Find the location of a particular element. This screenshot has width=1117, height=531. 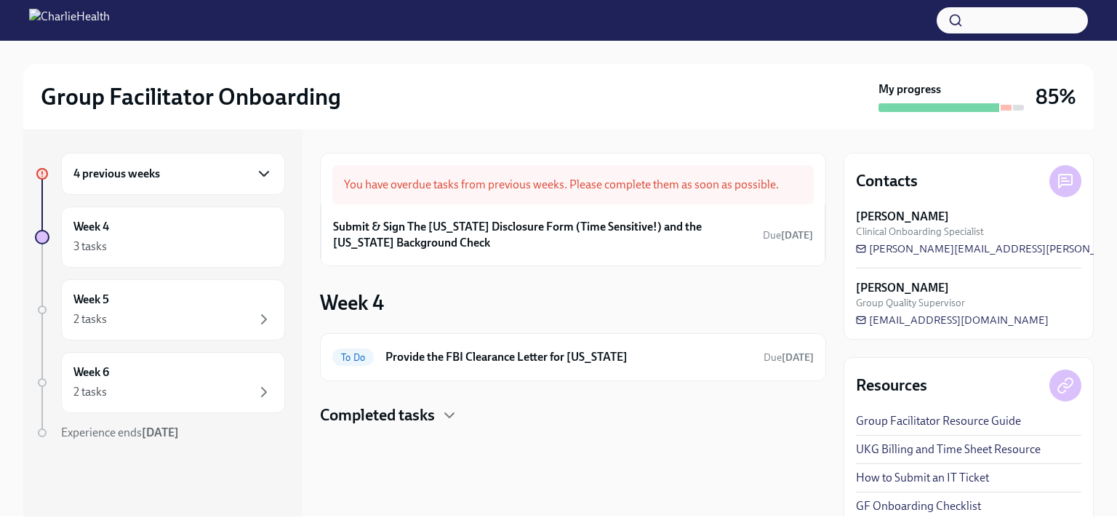

span: October 8th, 2025 09:00 is located at coordinates (789, 357).